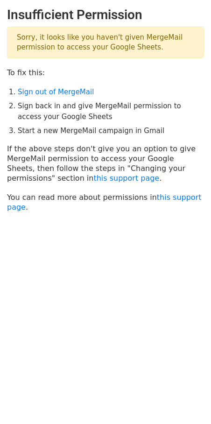  I want to click on p: Sorry, it looks like you haven't given MergeMail permission to access your Google Sheets., so click(106, 43).